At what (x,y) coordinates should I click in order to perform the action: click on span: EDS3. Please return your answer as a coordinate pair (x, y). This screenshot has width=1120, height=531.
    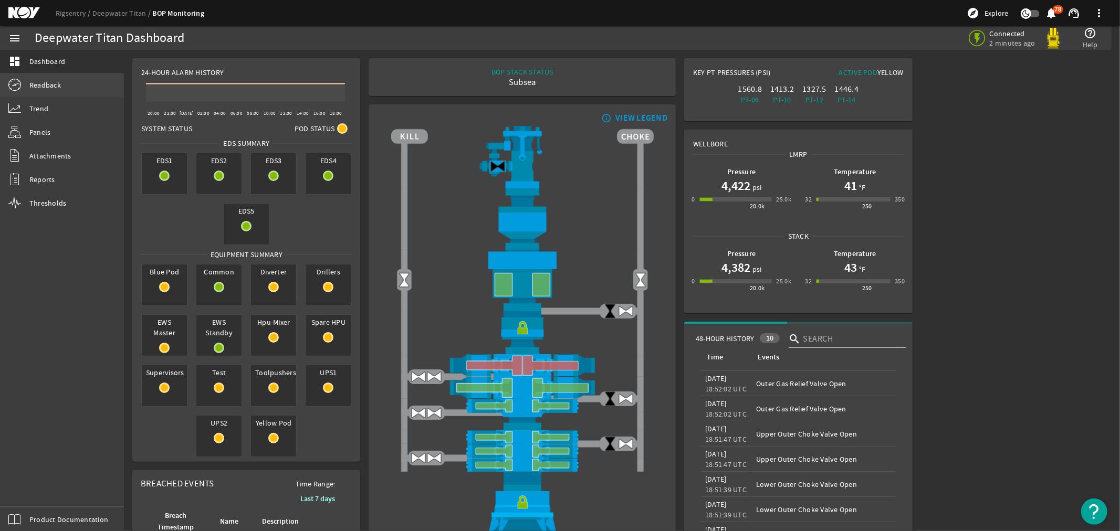
    Looking at the image, I should click on (274, 161).